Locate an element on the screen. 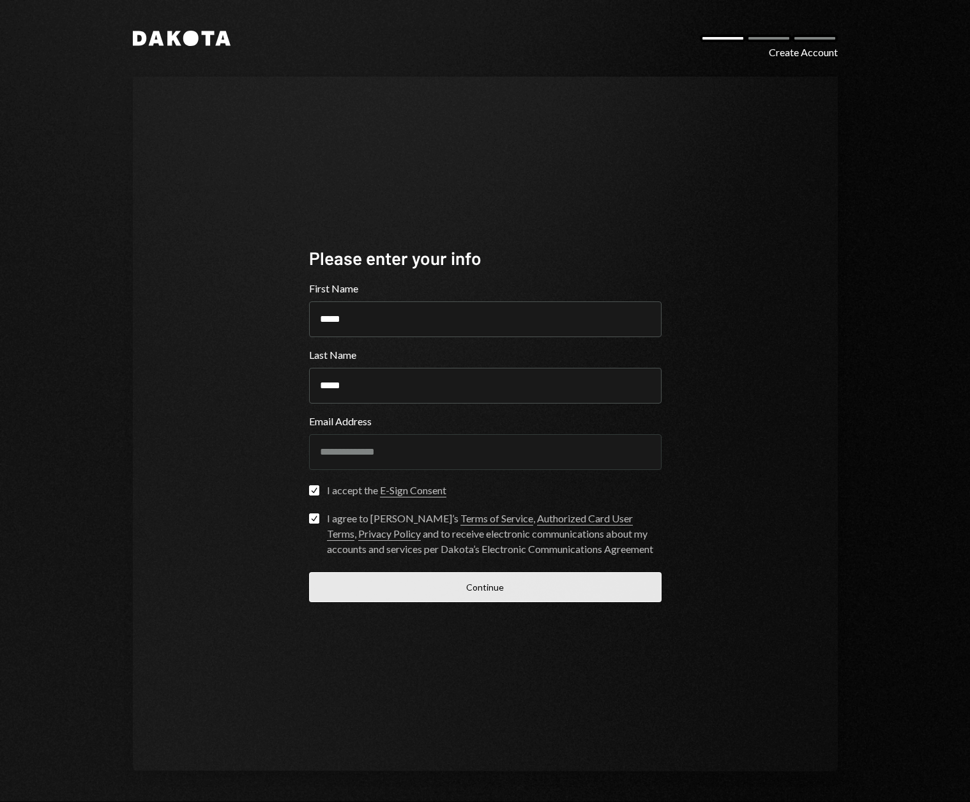 The width and height of the screenshot is (970, 802). a: Terms of Service is located at coordinates (497, 519).